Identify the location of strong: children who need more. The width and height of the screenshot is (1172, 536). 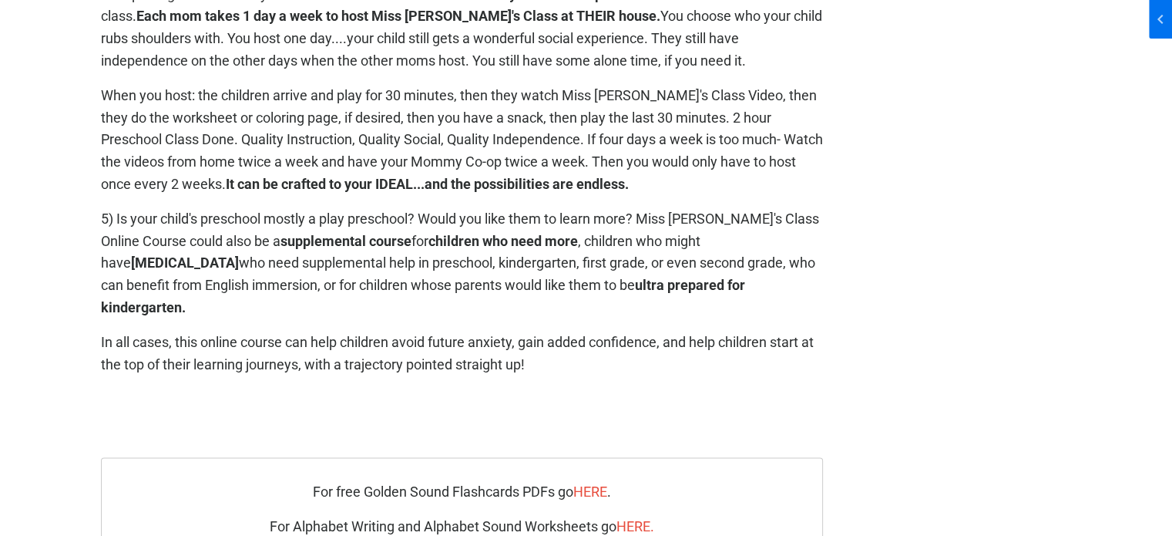
(503, 241).